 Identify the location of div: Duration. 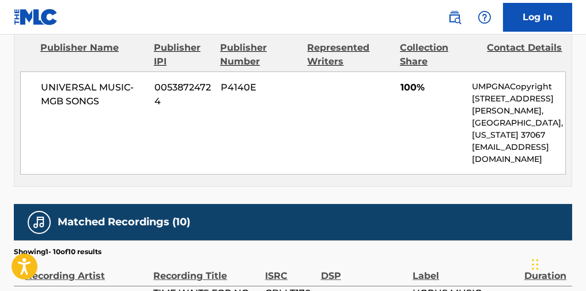
(545, 270).